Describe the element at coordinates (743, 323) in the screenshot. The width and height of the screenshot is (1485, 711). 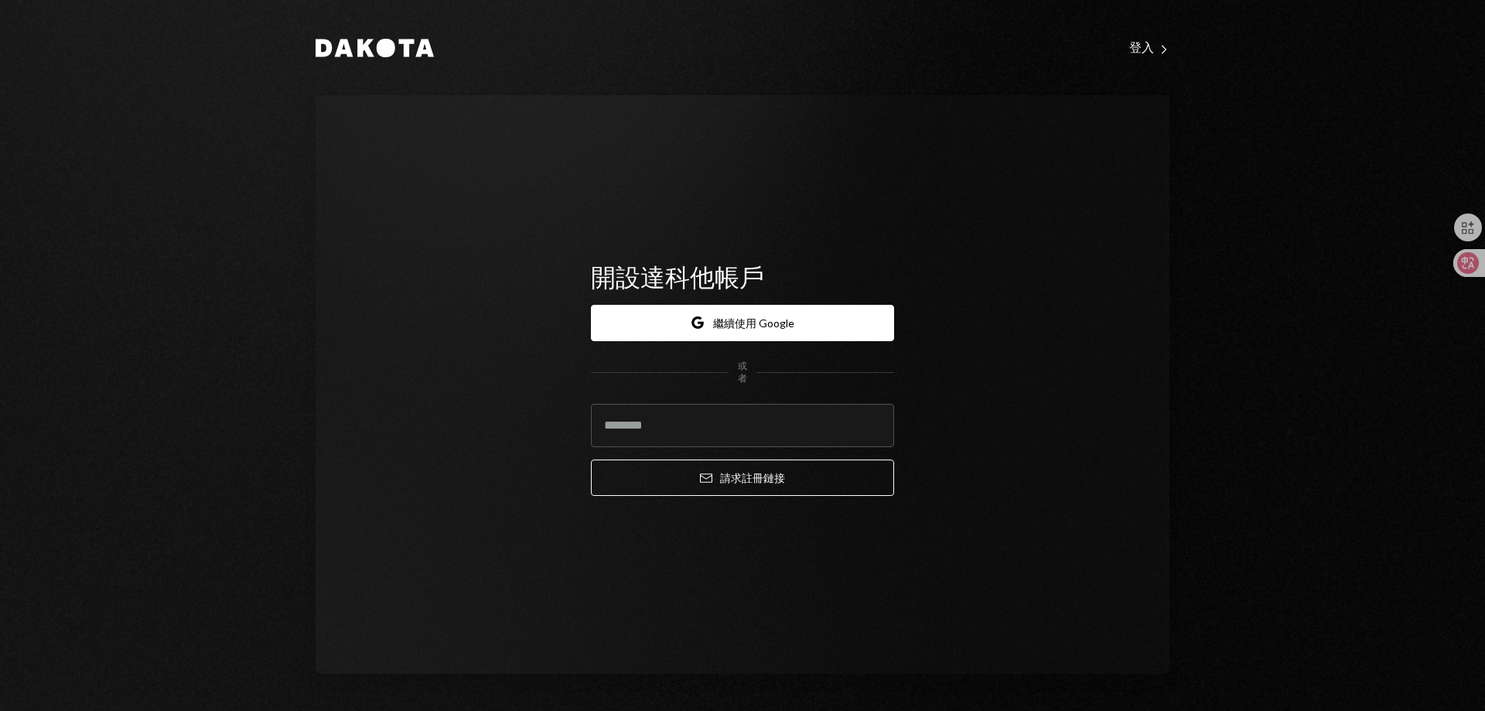
I see `button: 繼續使用 Google` at that location.